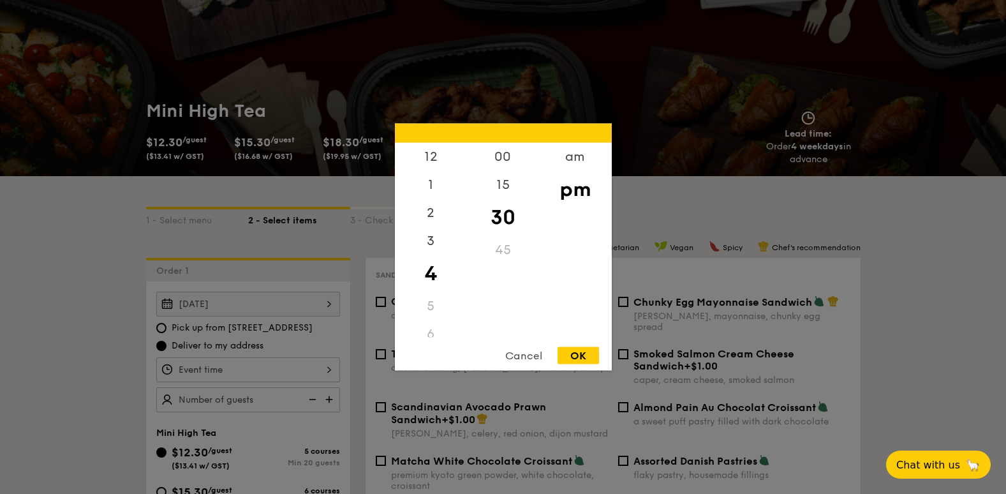 The width and height of the screenshot is (1006, 494). What do you see at coordinates (503, 250) in the screenshot?
I see `div: 45` at bounding box center [503, 250].